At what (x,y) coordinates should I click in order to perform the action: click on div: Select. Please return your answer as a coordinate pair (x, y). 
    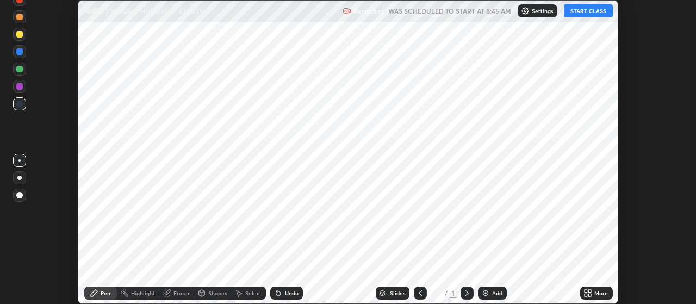
    Looking at the image, I should click on (253, 293).